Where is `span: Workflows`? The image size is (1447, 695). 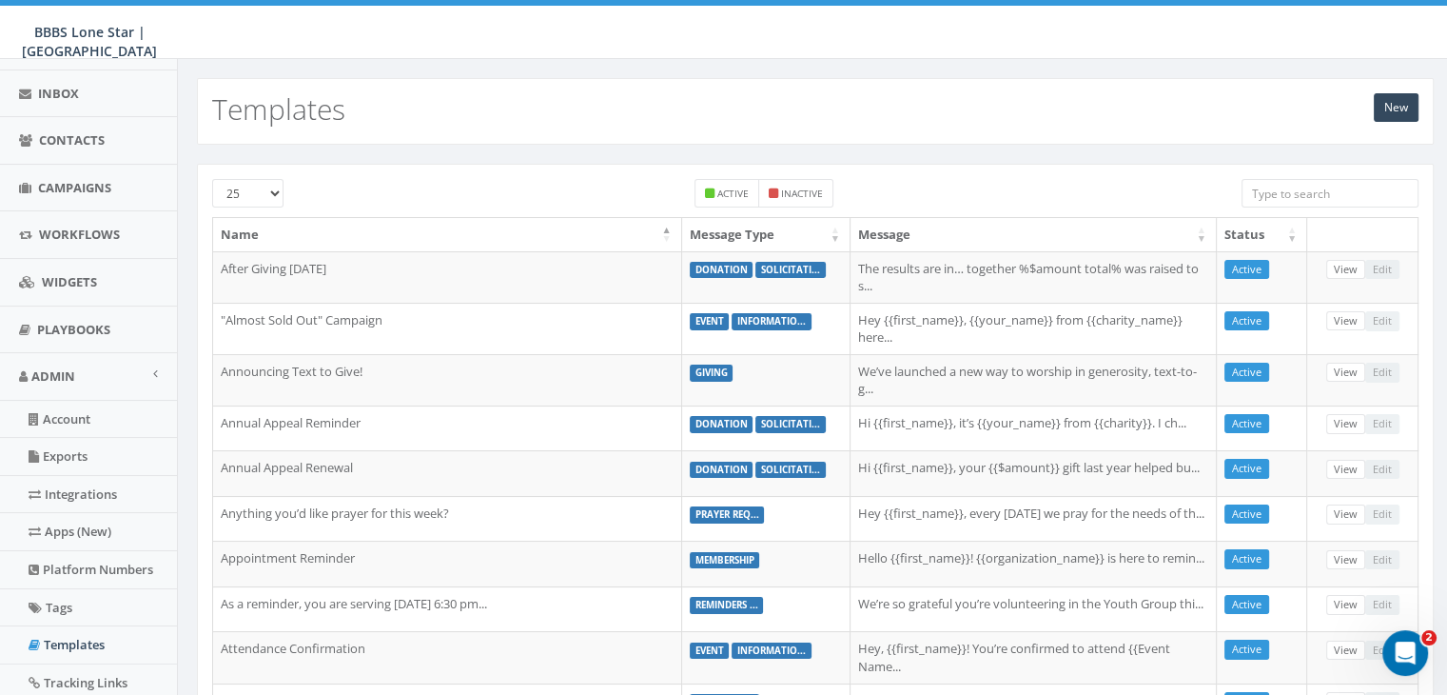 span: Workflows is located at coordinates (79, 234).